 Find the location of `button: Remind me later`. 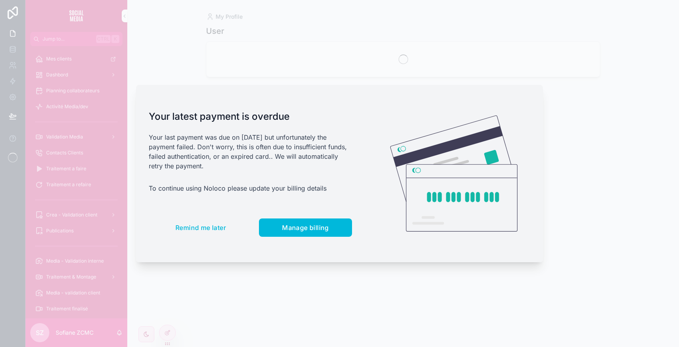

button: Remind me later is located at coordinates (200, 227).